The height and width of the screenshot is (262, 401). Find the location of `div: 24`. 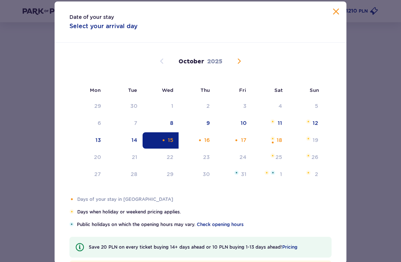

div: 24 is located at coordinates (243, 157).